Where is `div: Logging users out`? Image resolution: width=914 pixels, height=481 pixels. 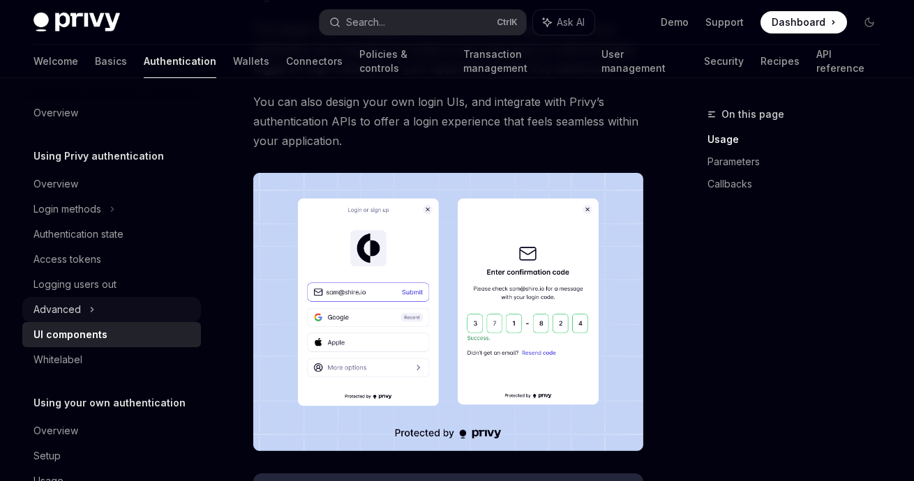
div: Logging users out is located at coordinates (75, 285).